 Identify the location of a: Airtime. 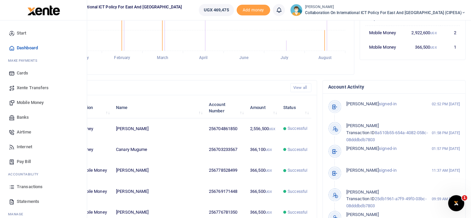
(43, 132).